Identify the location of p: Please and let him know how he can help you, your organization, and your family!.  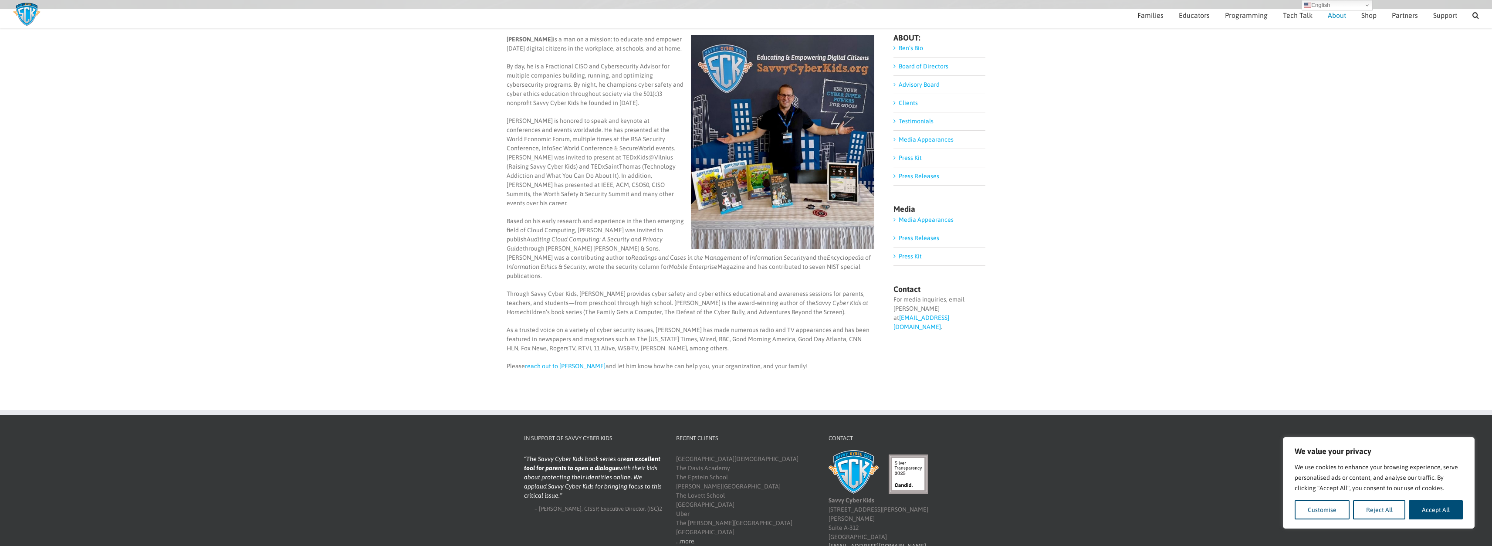
(690, 366).